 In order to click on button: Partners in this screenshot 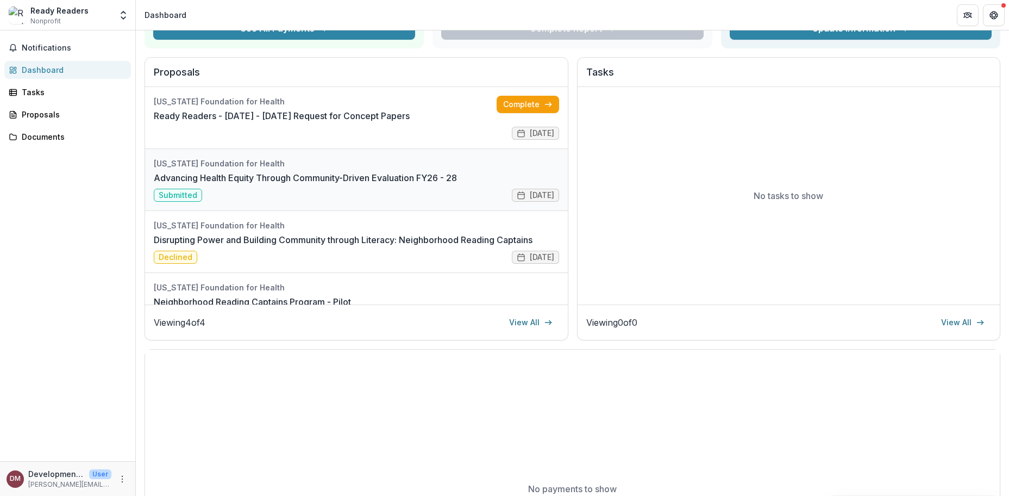, I will do `click(968, 15)`.